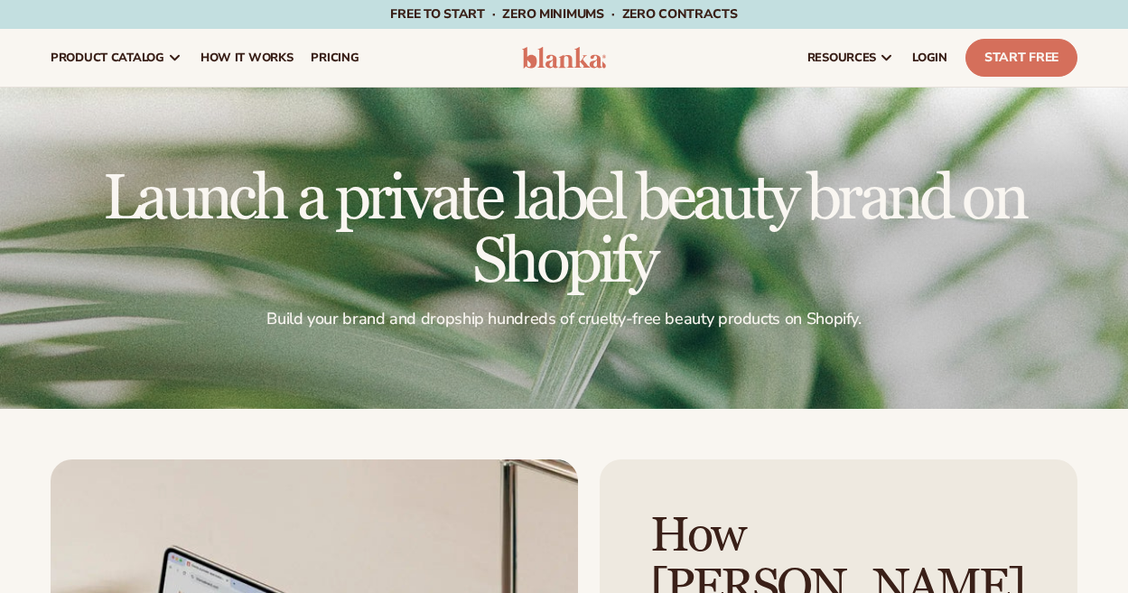 The height and width of the screenshot is (593, 1128). What do you see at coordinates (334, 58) in the screenshot?
I see `span: pricing` at bounding box center [334, 58].